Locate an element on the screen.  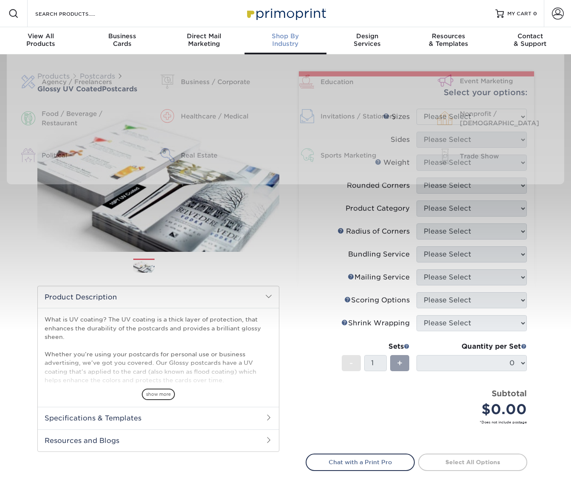
div: Services is located at coordinates (367, 40).